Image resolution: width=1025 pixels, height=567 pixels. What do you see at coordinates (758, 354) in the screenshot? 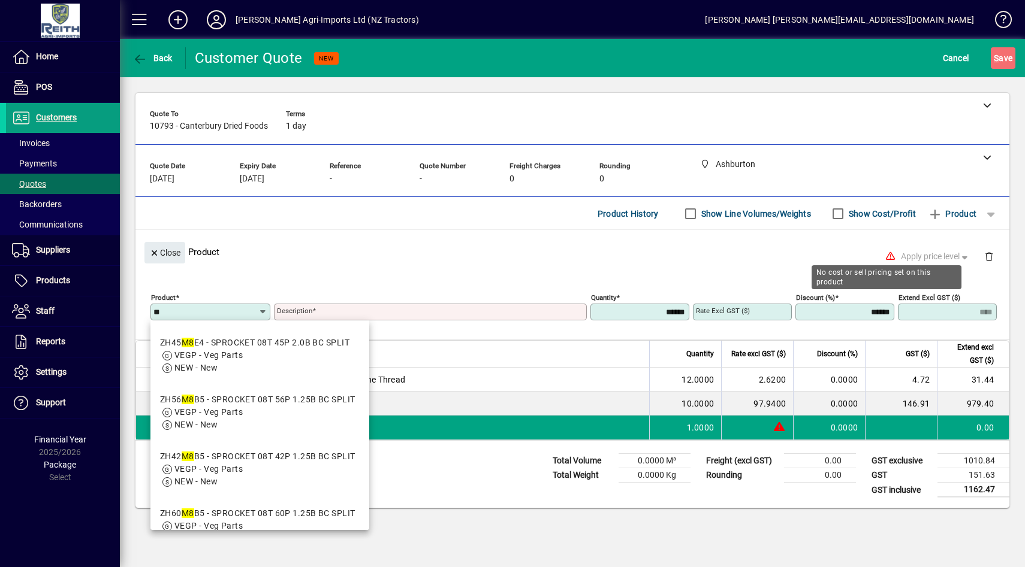
I see `span: Rate excl GST ($)` at bounding box center [758, 354].